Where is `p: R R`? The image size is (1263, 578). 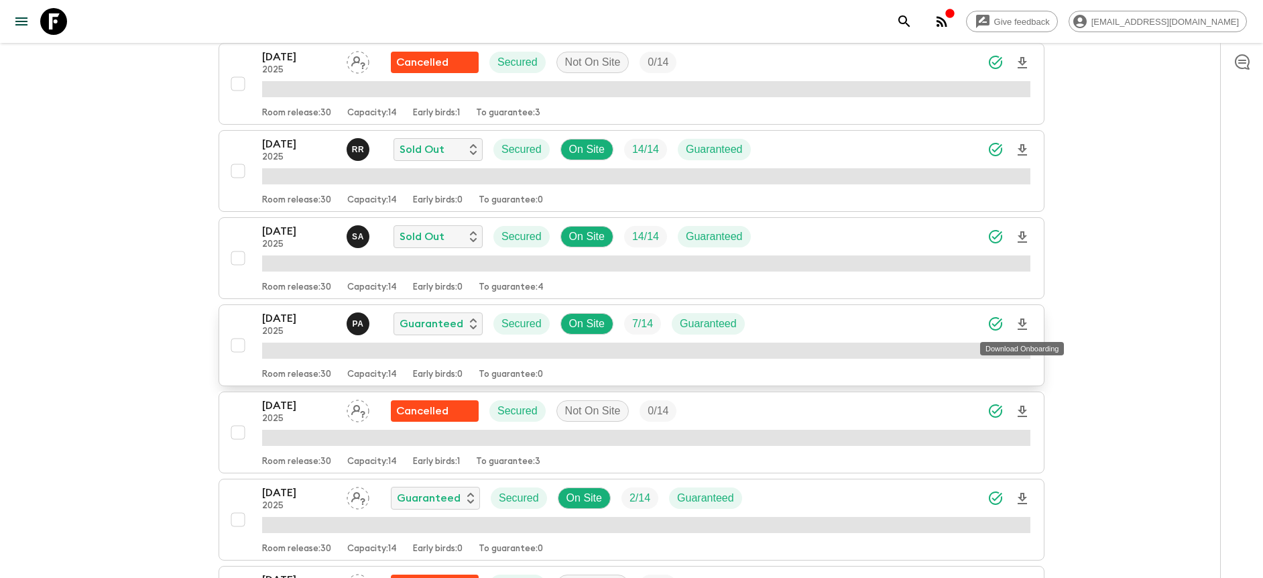 p: R R is located at coordinates (358, 149).